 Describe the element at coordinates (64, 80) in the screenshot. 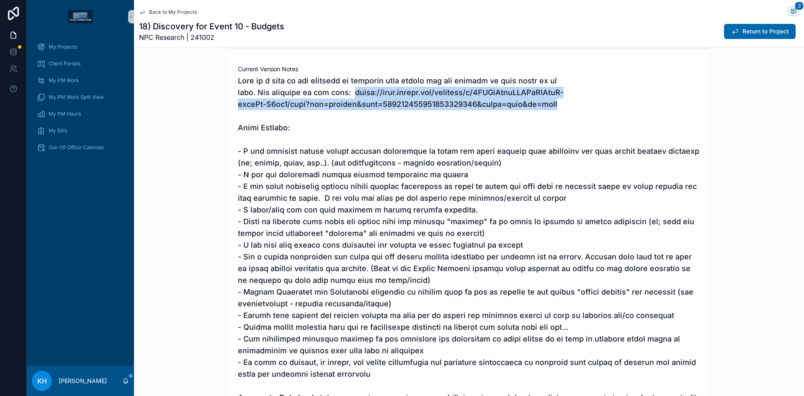

I see `span: My PM Work` at that location.